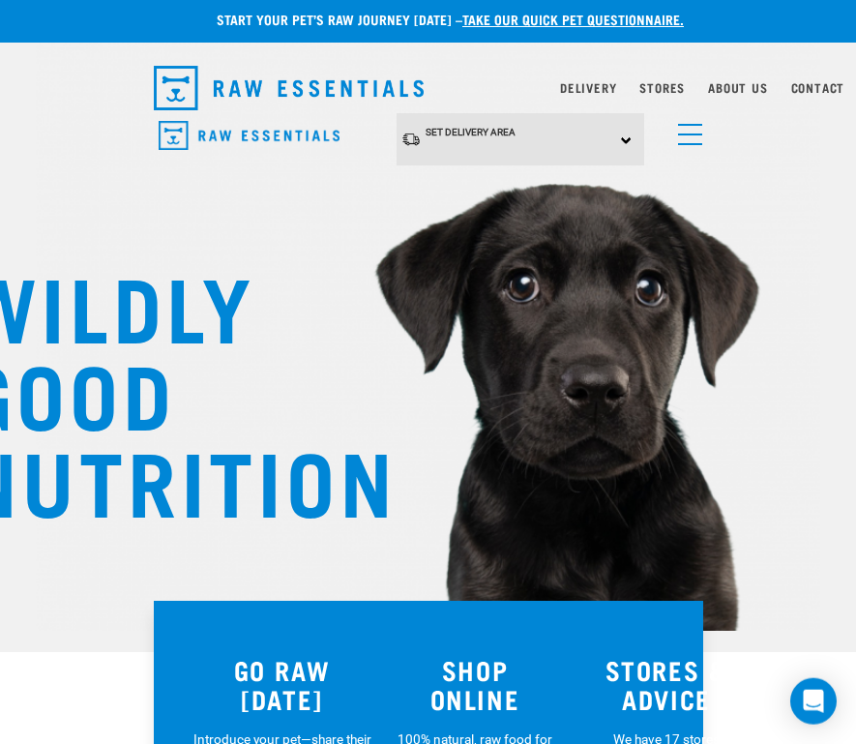 This screenshot has width=856, height=744. I want to click on a: Contact, so click(819, 87).